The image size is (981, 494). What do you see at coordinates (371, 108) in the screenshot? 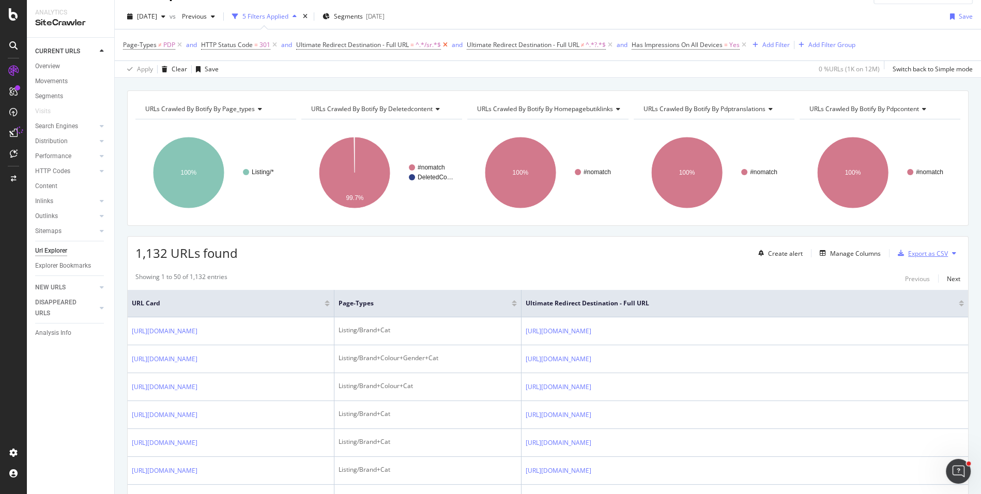
I see `span: URLs Crawled By Botify By deletedcontent` at bounding box center [371, 108].